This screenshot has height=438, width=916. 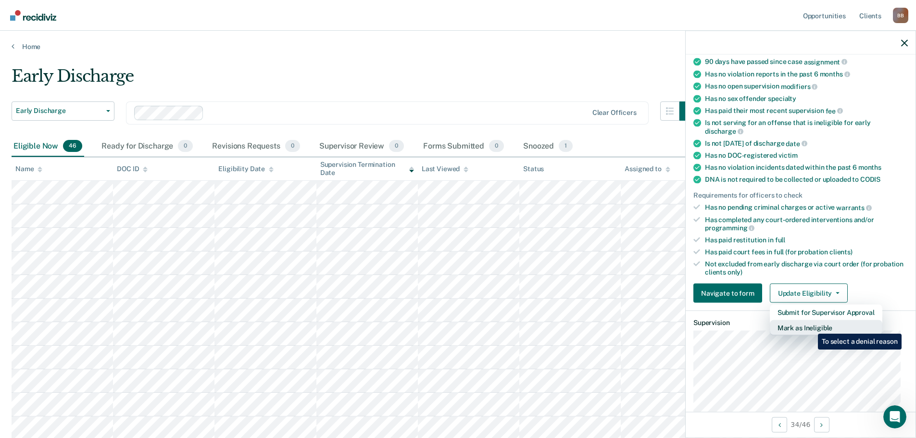 I want to click on span: CODIS, so click(x=871, y=179).